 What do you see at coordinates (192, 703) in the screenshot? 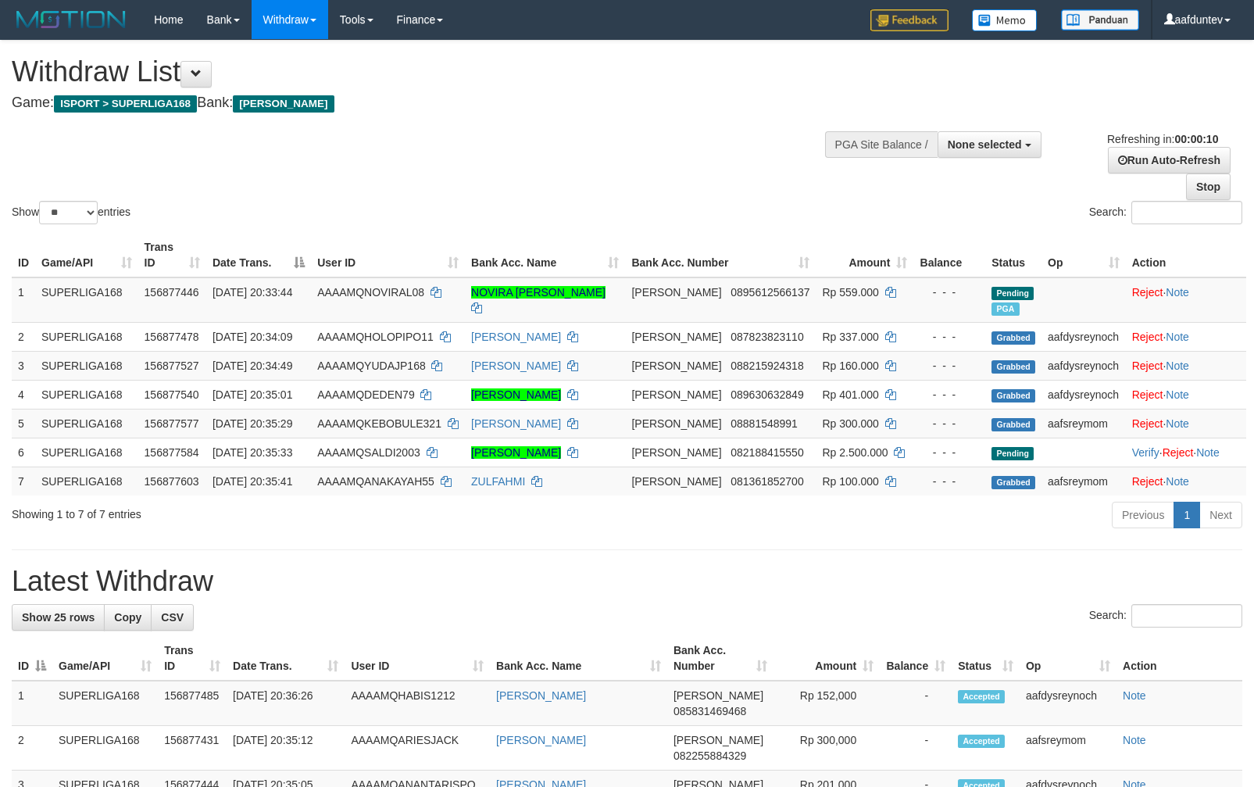
I see `td: 156877485` at bounding box center [192, 703].